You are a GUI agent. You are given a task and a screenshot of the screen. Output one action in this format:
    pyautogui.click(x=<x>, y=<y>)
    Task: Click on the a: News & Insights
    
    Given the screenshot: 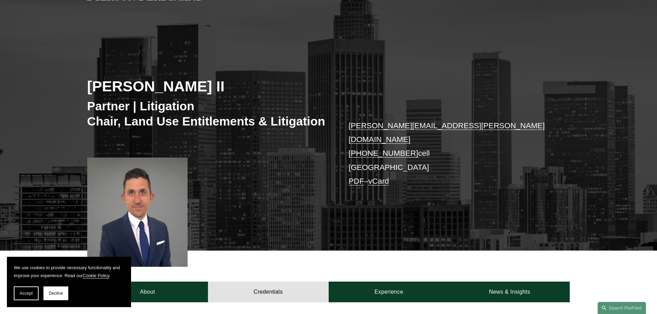 What is the action you would take?
    pyautogui.click(x=509, y=292)
    